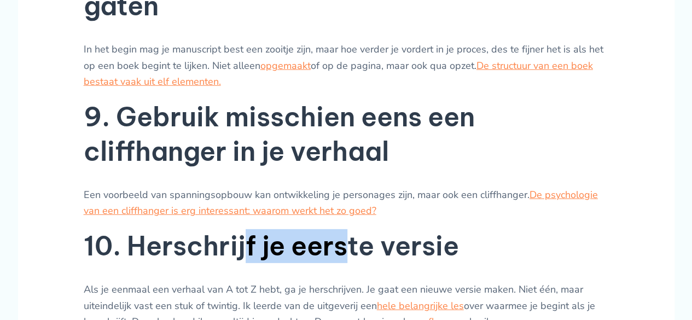 This screenshot has width=692, height=320. I want to click on h2: 9. Gebruik misschien eens een cliffhanger in je verhaal, so click(346, 134).